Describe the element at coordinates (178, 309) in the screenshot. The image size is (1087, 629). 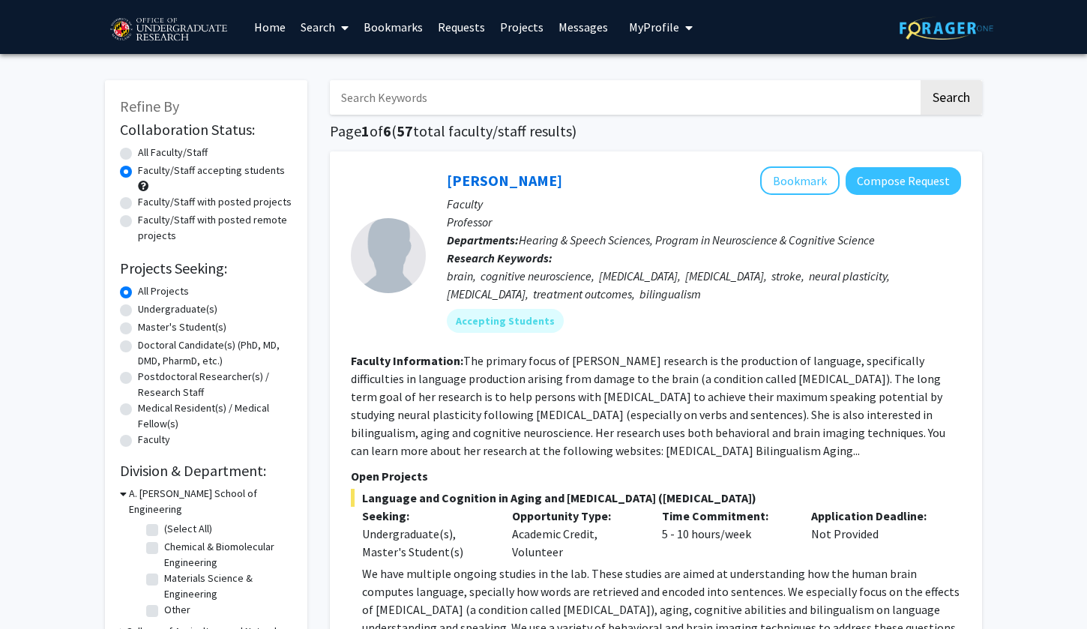
I see `label: Undergraduate(s)` at that location.